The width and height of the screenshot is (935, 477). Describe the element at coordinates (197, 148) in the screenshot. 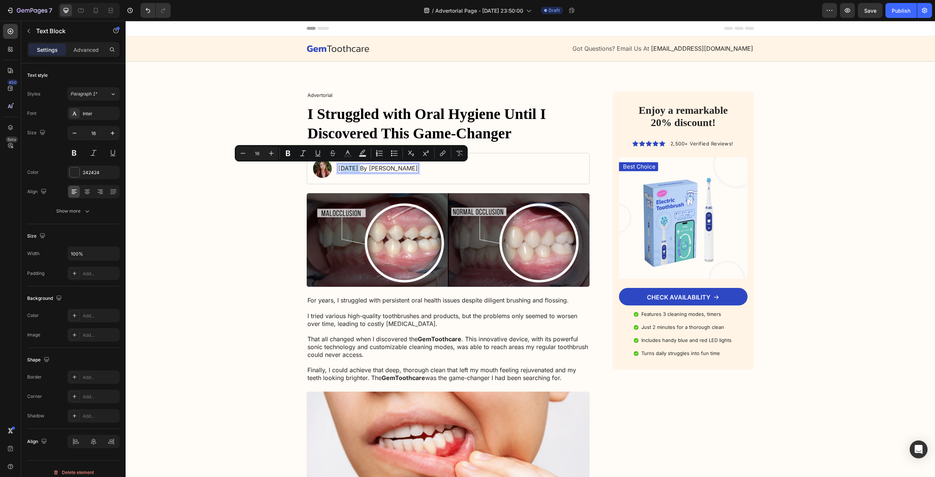

I see `img: gempages_432750572815254551-5bd19a03-1671-4143-86b7-bde027ed01d1.webp` at that location.